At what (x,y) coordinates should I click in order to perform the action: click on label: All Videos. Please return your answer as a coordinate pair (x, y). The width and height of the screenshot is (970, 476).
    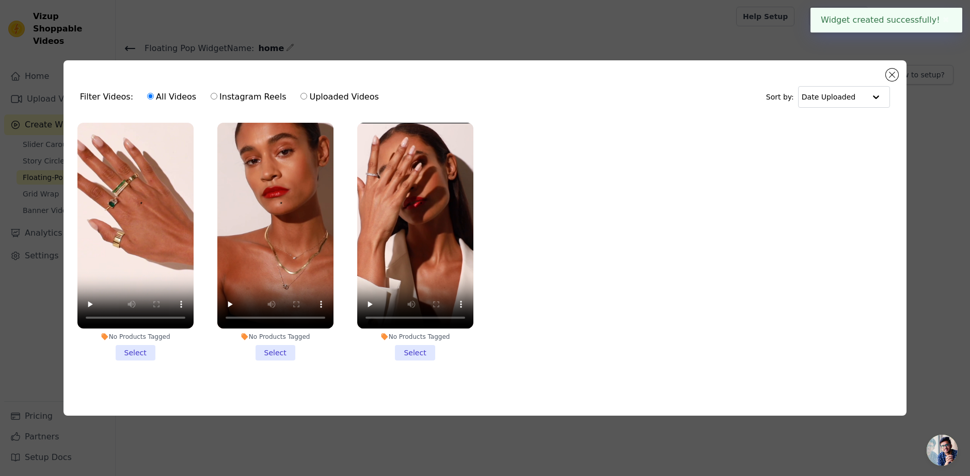
    Looking at the image, I should click on (171, 97).